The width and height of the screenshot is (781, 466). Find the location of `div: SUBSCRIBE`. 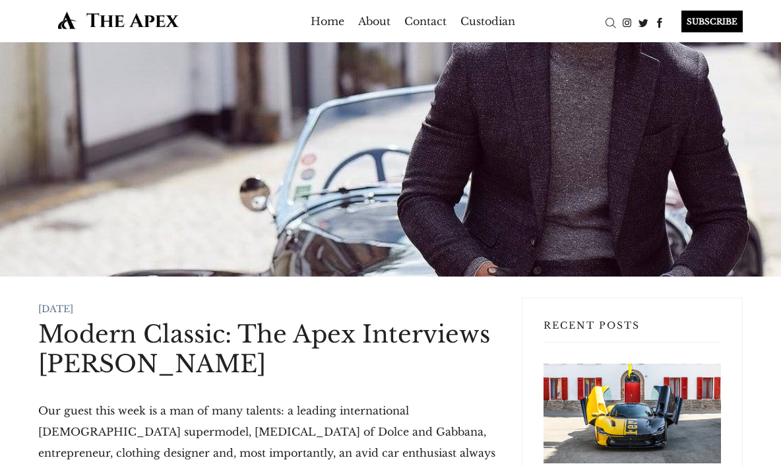

div: SUBSCRIBE is located at coordinates (712, 21).